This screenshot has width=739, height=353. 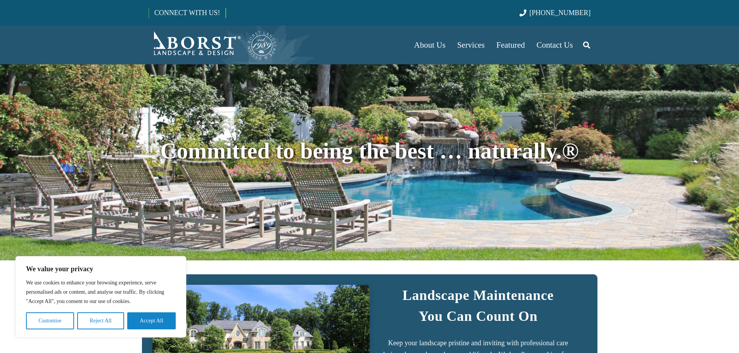 I want to click on strong: You Can Count On, so click(x=478, y=317).